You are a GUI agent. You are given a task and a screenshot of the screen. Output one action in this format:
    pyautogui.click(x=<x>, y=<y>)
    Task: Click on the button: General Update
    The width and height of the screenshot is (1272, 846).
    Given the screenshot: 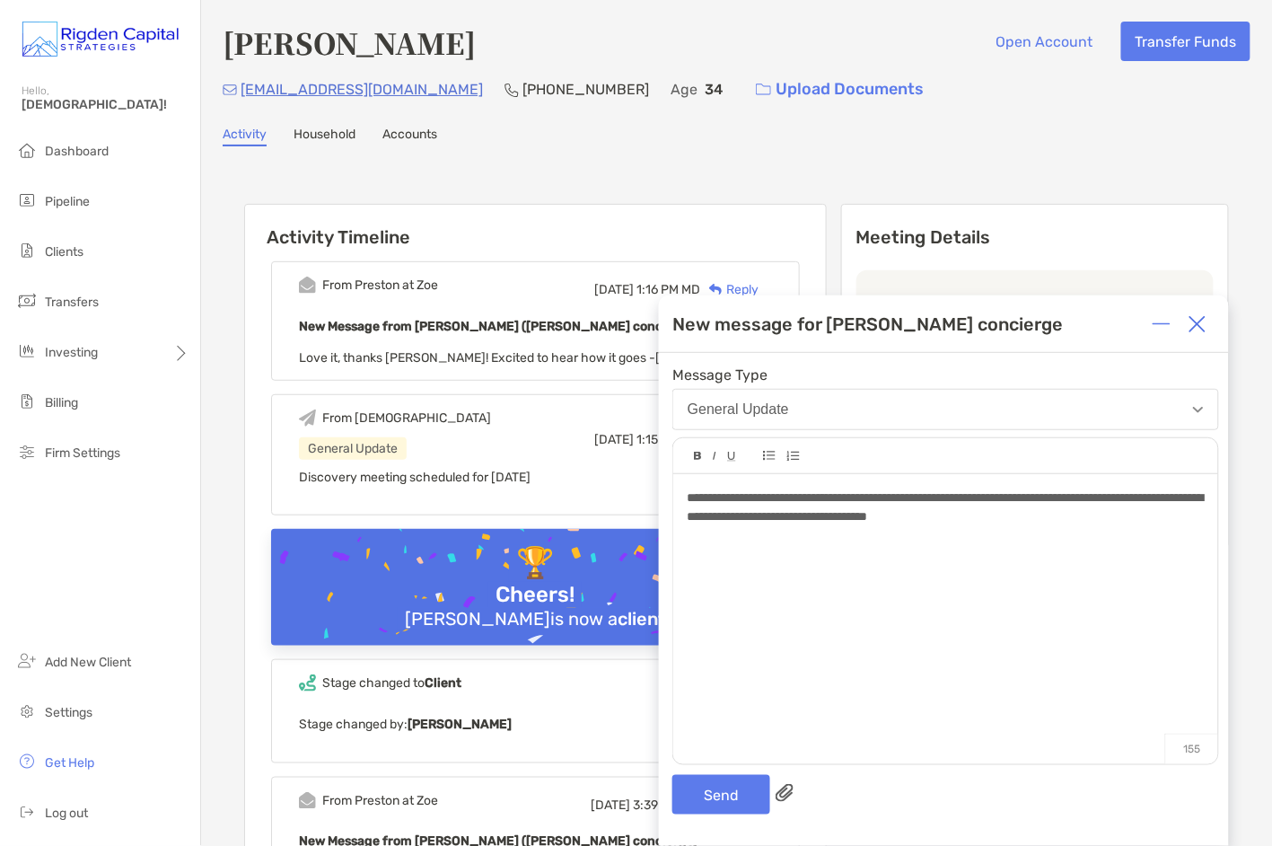 What is the action you would take?
    pyautogui.click(x=945, y=409)
    